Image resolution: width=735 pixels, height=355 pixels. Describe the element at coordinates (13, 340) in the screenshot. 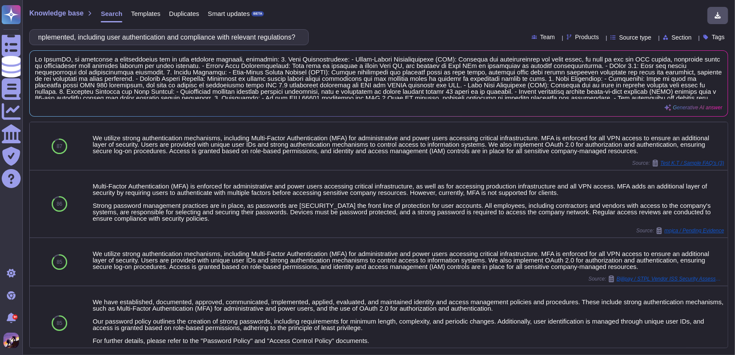

I see `button: user` at that location.